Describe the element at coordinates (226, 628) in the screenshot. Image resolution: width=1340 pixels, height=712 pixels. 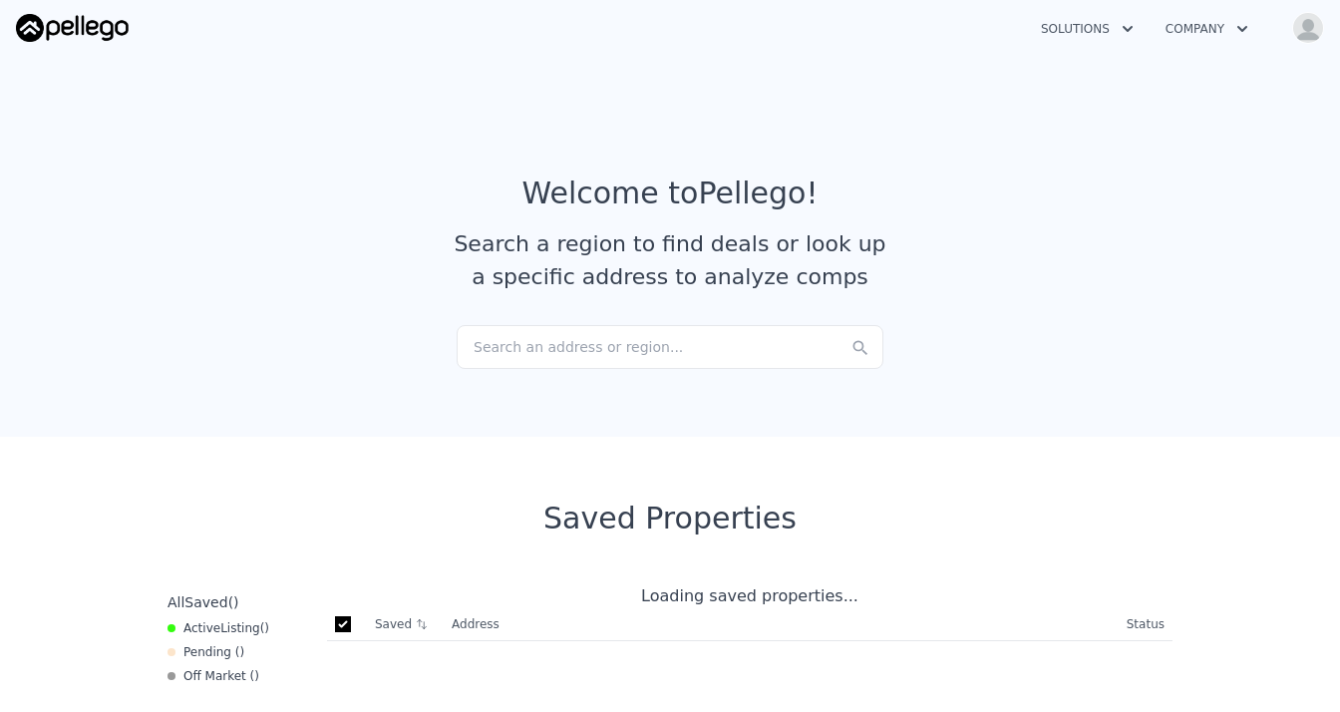
I see `span: Active ( )` at that location.